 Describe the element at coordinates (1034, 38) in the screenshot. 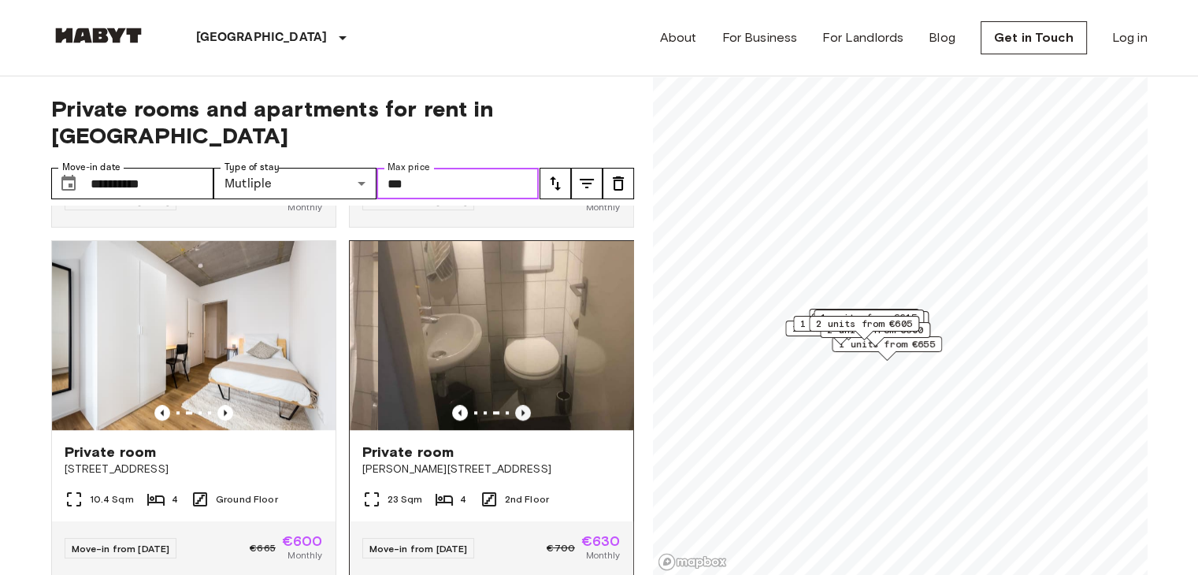

I see `a: Get in Touch` at that location.